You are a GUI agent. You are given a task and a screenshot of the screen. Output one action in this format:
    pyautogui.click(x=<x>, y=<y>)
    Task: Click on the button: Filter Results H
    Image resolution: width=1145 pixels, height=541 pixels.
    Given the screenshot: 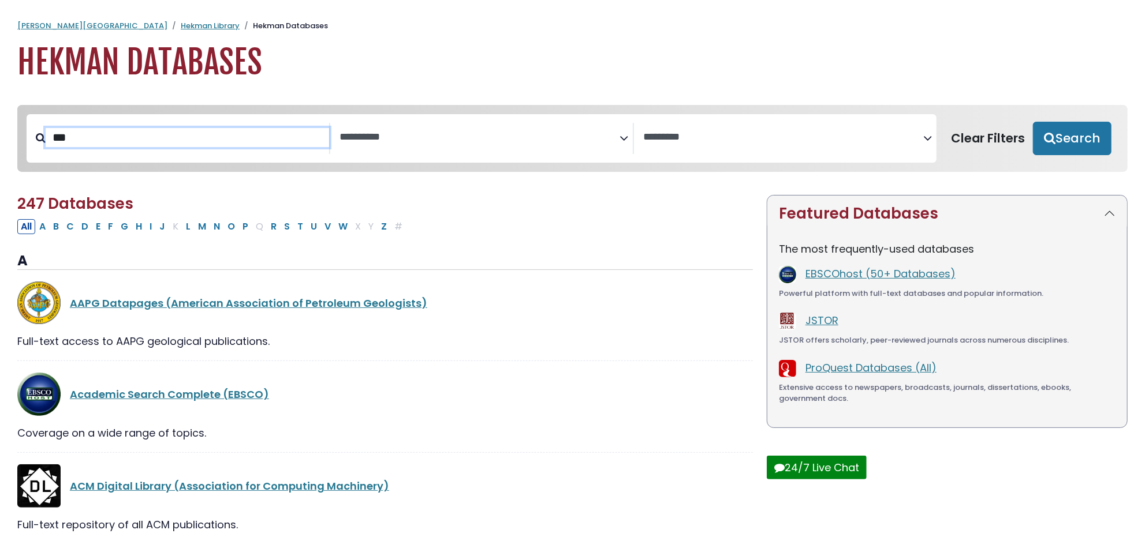 What is the action you would take?
    pyautogui.click(x=139, y=227)
    